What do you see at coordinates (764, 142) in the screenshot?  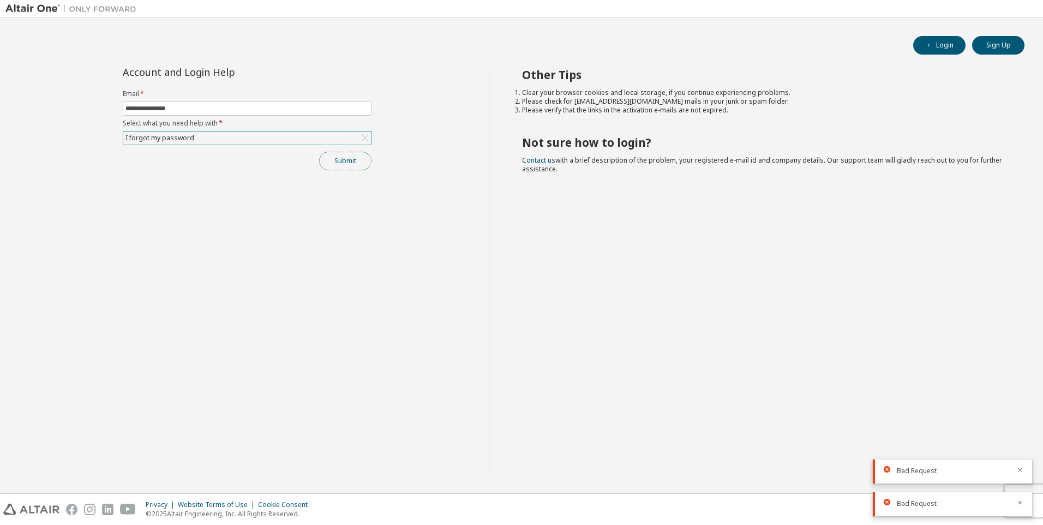 I see `h2: Not sure how to login?` at bounding box center [764, 142].